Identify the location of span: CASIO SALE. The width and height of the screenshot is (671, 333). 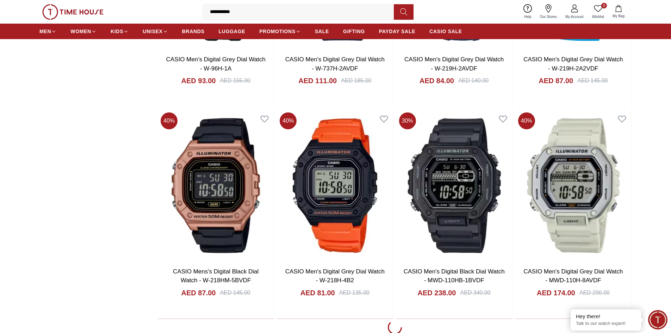
(446, 31).